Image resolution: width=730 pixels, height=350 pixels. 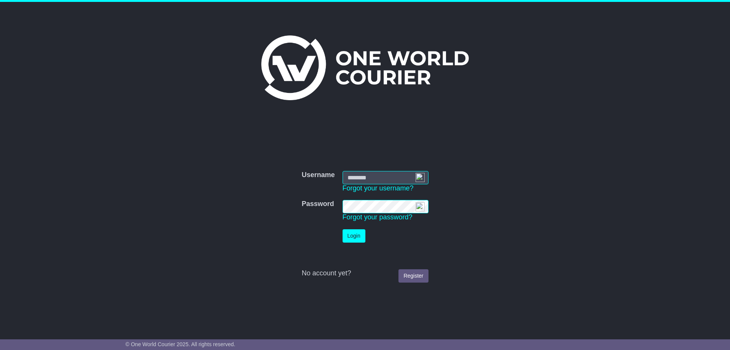 What do you see at coordinates (354, 235) in the screenshot?
I see `button: Login` at bounding box center [354, 235].